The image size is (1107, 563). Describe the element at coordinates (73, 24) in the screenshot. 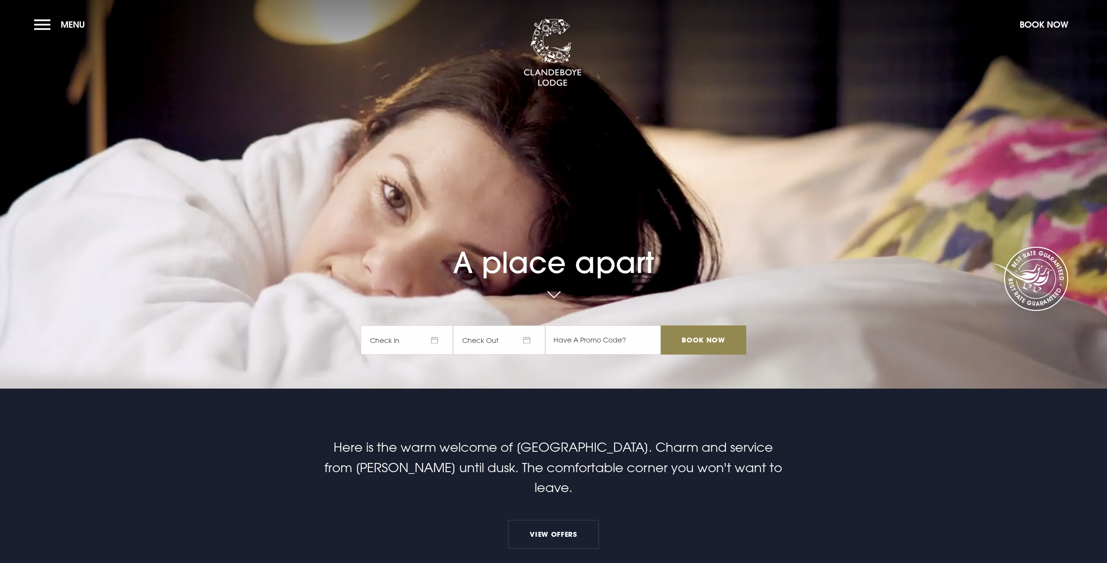

I see `span: Menu` at that location.